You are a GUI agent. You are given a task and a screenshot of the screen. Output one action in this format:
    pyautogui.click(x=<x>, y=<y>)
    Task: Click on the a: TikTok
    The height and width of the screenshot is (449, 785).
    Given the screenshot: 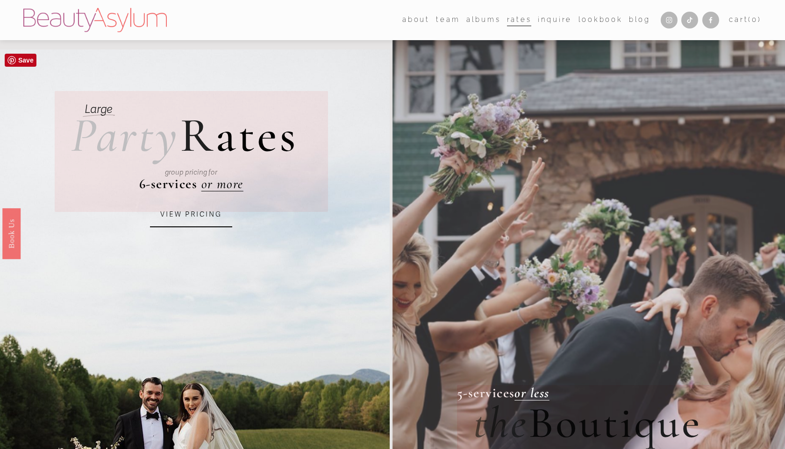 What is the action you would take?
    pyautogui.click(x=689, y=20)
    